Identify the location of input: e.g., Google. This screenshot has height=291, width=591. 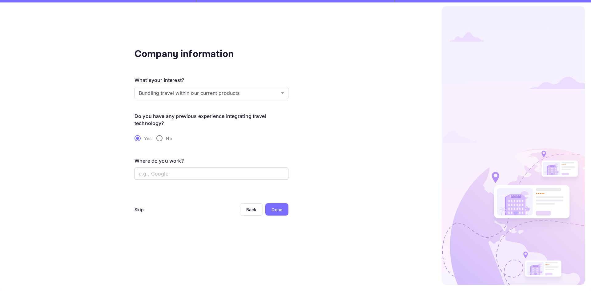
(211, 173).